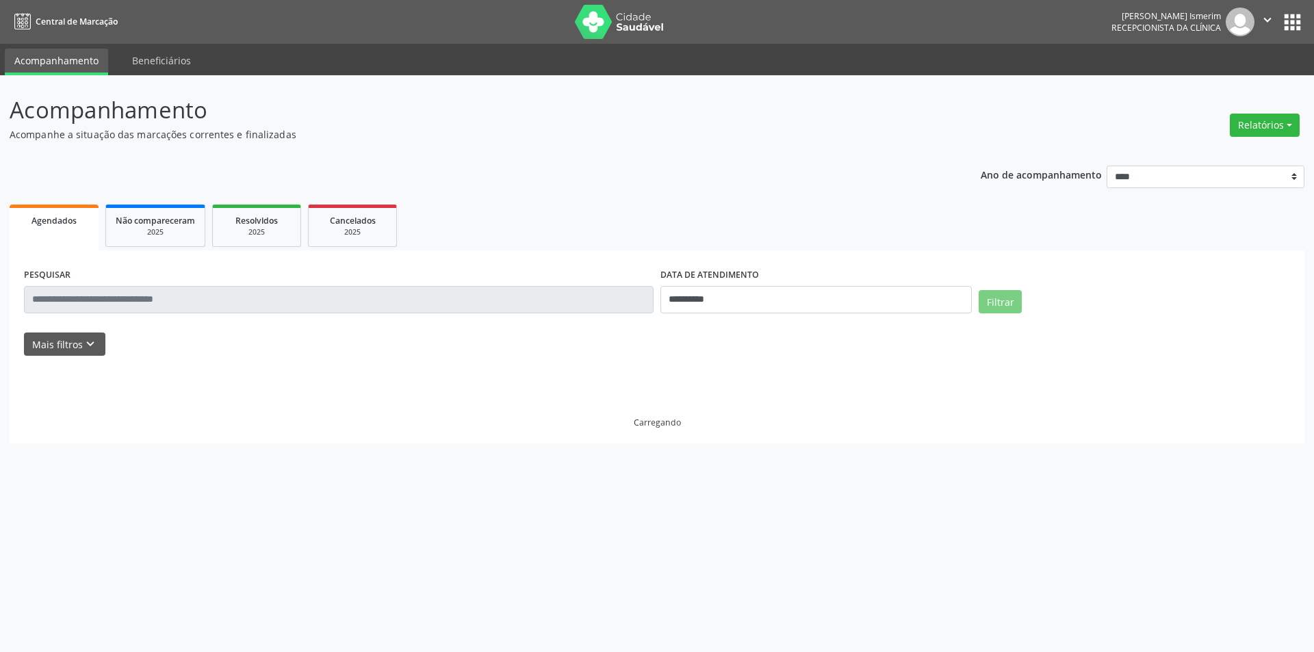 The image size is (1314, 652). I want to click on button: Mais filtroskeyboard_arrow_down, so click(64, 344).